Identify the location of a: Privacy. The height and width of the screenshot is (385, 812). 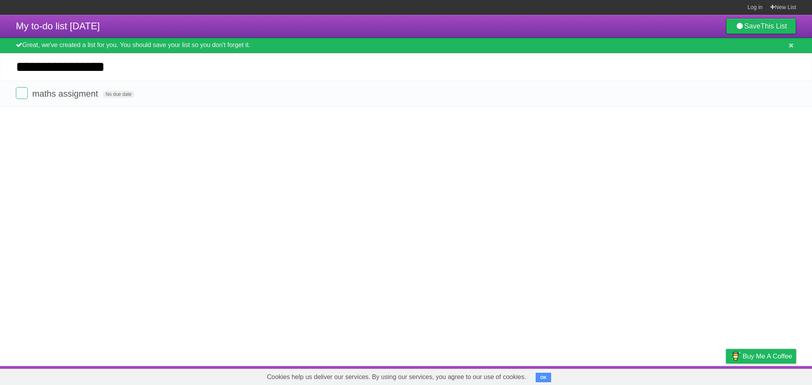
(726, 376).